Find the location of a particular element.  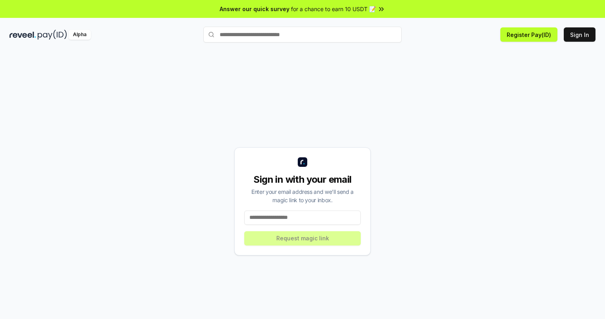

button: Register Pay(ID) is located at coordinates (529, 35).